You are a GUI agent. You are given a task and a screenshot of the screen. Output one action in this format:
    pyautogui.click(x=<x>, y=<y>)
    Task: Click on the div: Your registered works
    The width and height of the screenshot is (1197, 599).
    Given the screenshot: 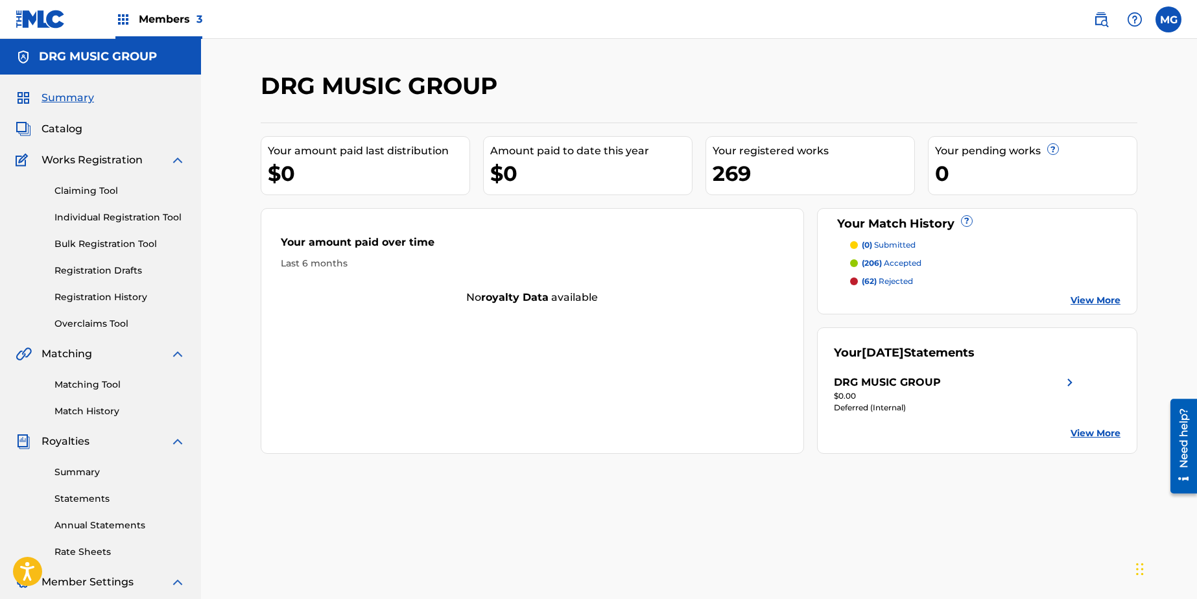 What is the action you would take?
    pyautogui.click(x=813, y=151)
    